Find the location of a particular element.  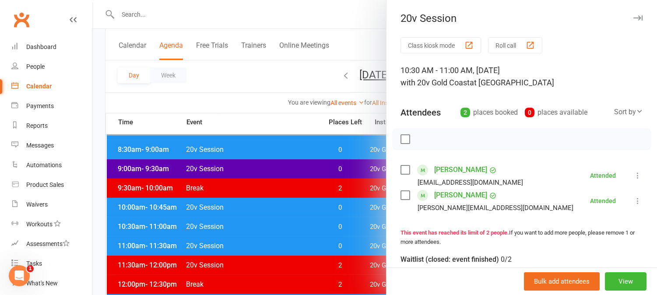

div: Tasks is located at coordinates (34, 263).